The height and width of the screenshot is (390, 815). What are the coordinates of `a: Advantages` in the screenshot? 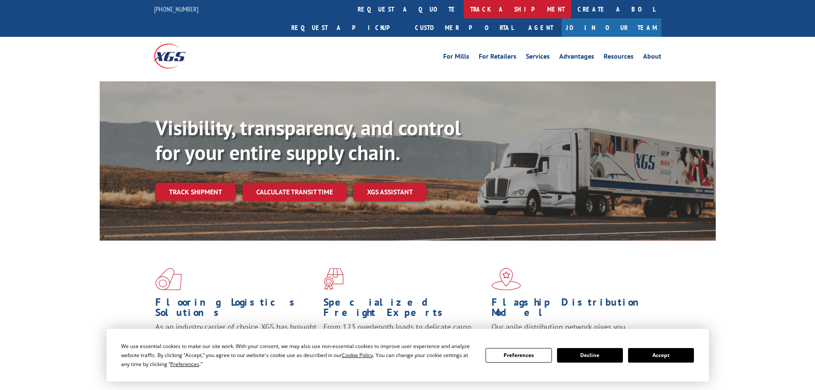 It's located at (577, 58).